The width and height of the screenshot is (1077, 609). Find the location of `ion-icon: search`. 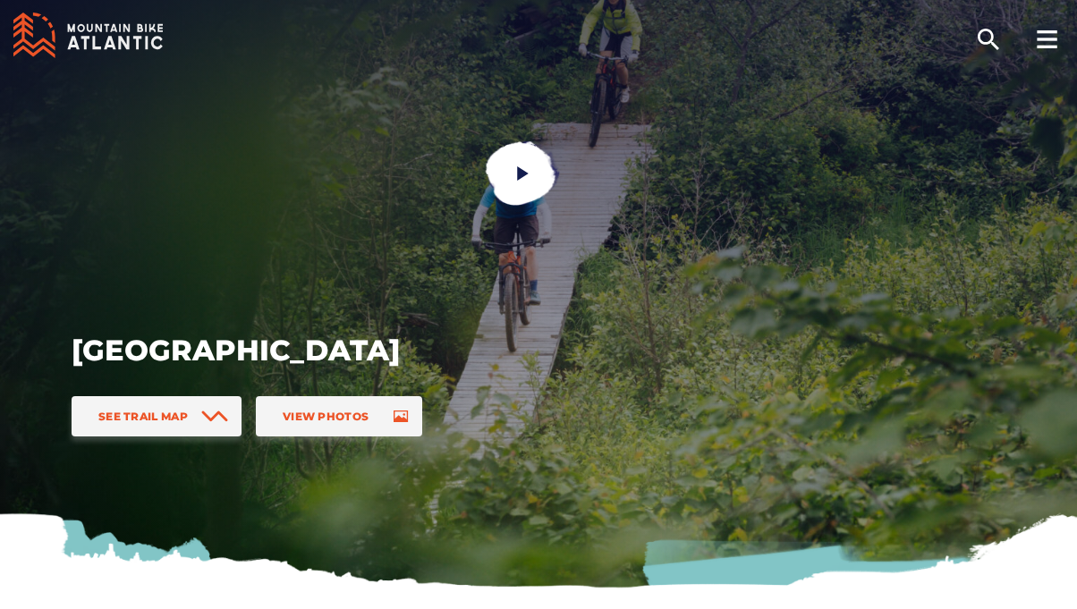

ion-icon: search is located at coordinates (988, 39).